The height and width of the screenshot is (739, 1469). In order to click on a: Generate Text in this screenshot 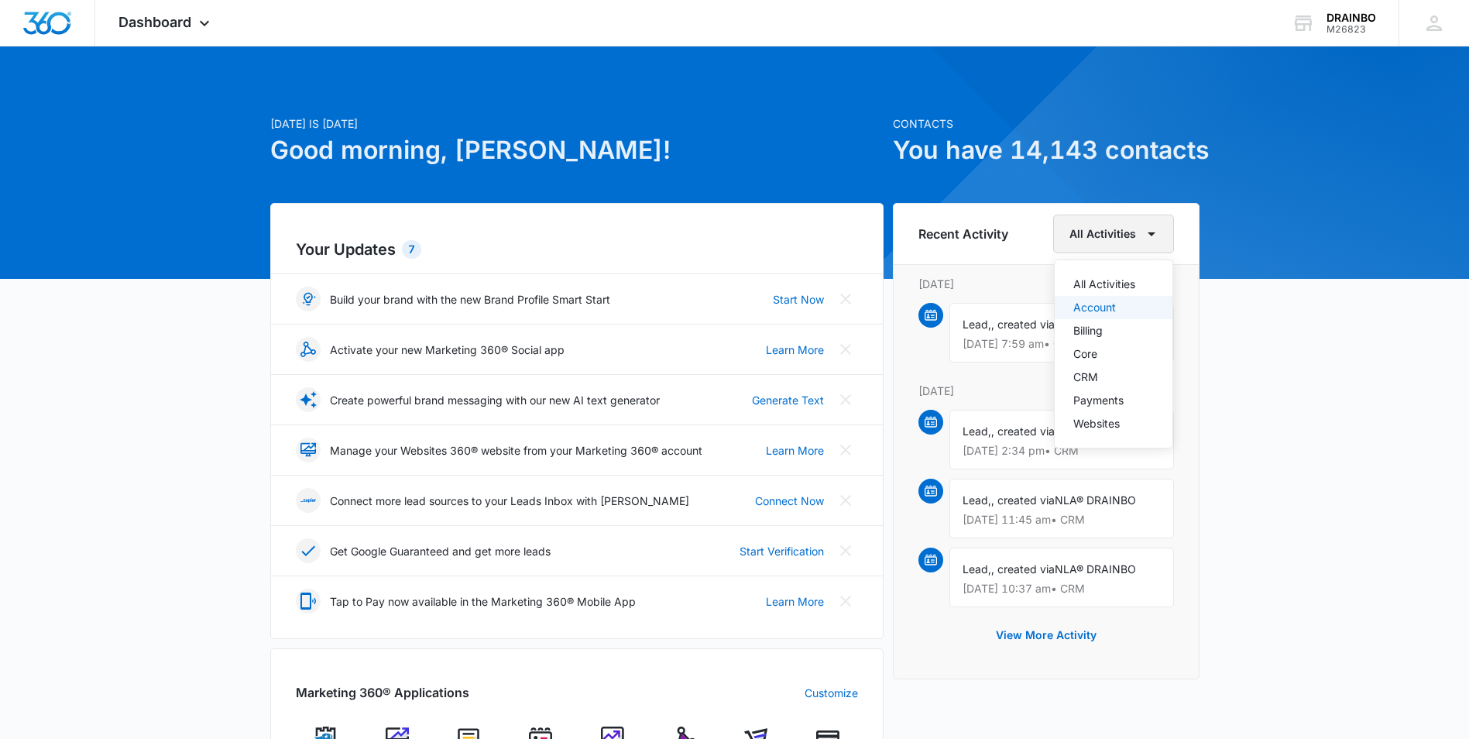, I will do `click(788, 400)`.